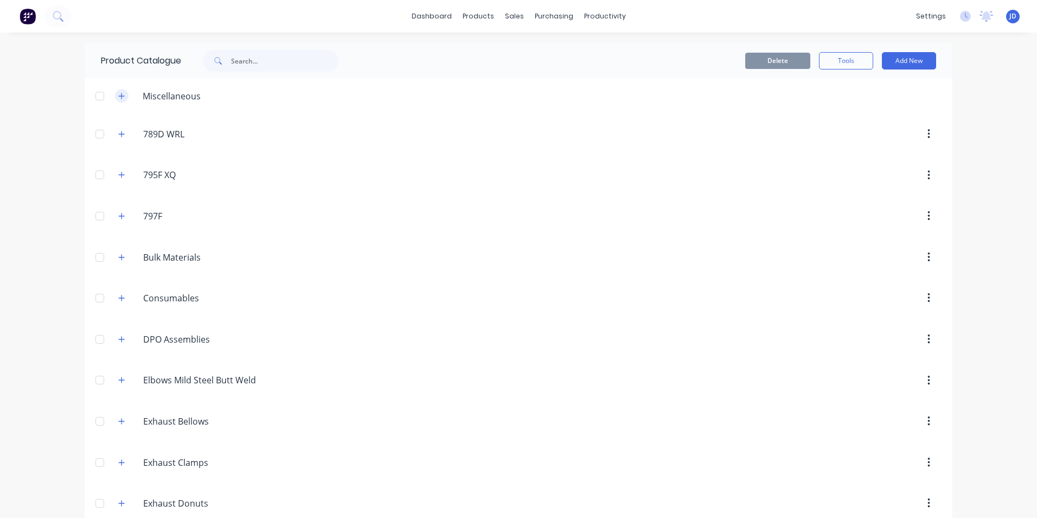 The height and width of the screenshot is (518, 1037). What do you see at coordinates (479, 16) in the screenshot?
I see `div: products` at bounding box center [479, 16].